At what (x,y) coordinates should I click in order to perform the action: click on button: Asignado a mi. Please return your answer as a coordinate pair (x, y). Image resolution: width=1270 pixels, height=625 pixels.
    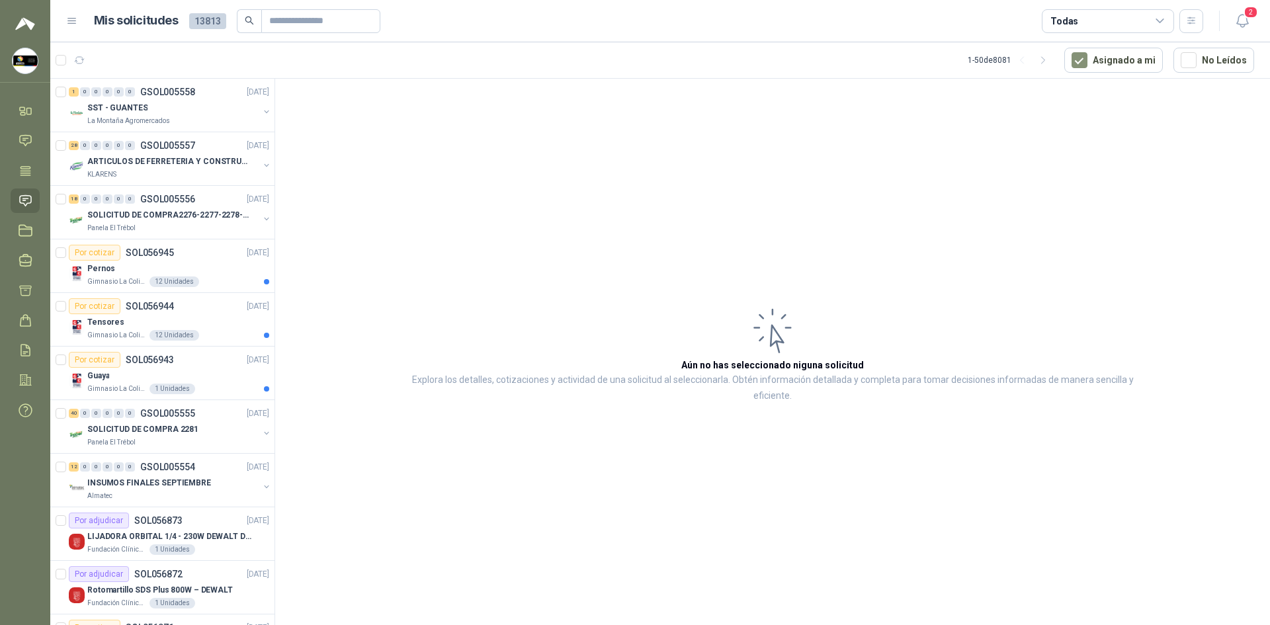
    Looking at the image, I should click on (1113, 60).